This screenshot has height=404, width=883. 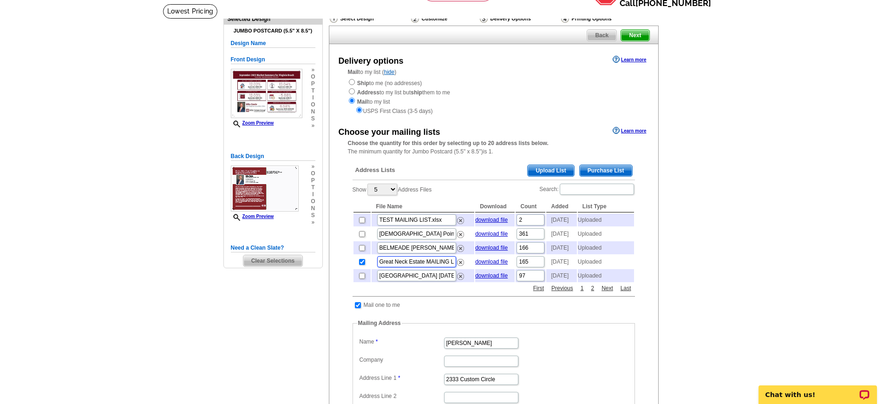 I want to click on div: Selected Design, so click(x=273, y=19).